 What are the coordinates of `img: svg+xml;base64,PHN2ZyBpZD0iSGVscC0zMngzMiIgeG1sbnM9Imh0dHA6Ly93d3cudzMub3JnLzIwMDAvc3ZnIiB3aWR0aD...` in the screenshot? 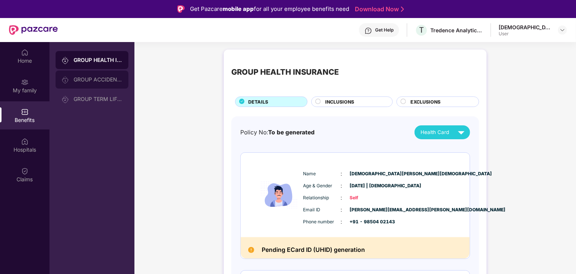 It's located at (368, 31).